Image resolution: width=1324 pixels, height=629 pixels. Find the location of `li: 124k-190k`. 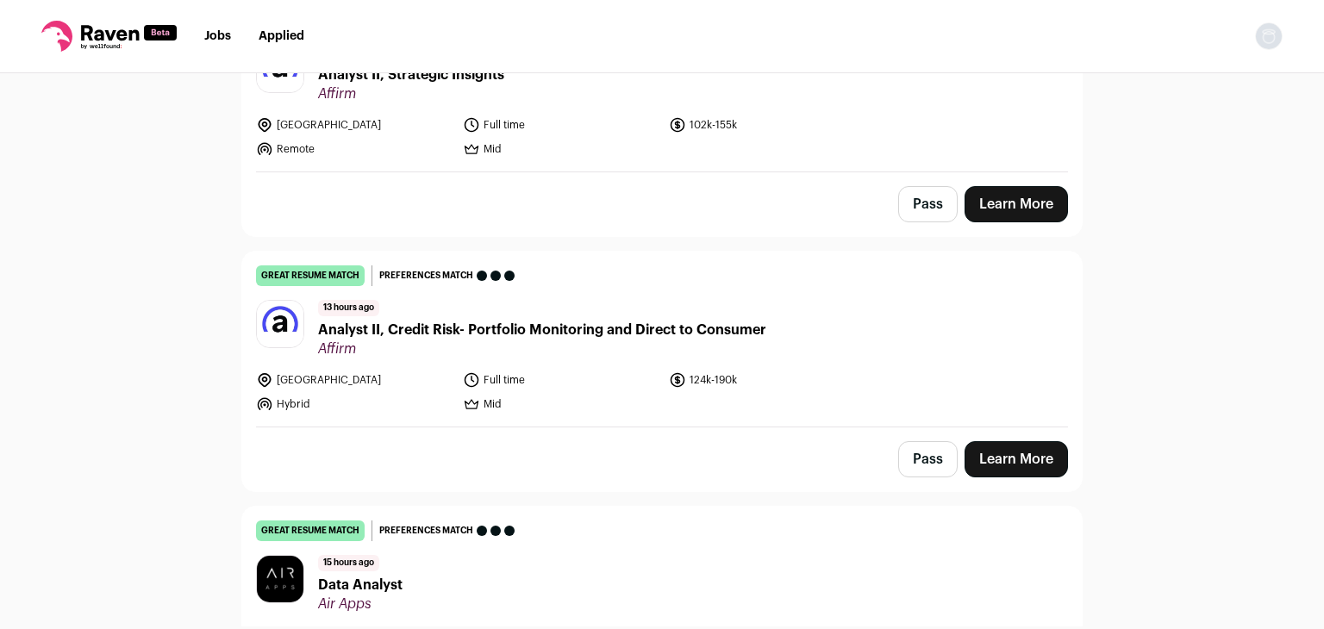

li: 124k-190k is located at coordinates (767, 380).